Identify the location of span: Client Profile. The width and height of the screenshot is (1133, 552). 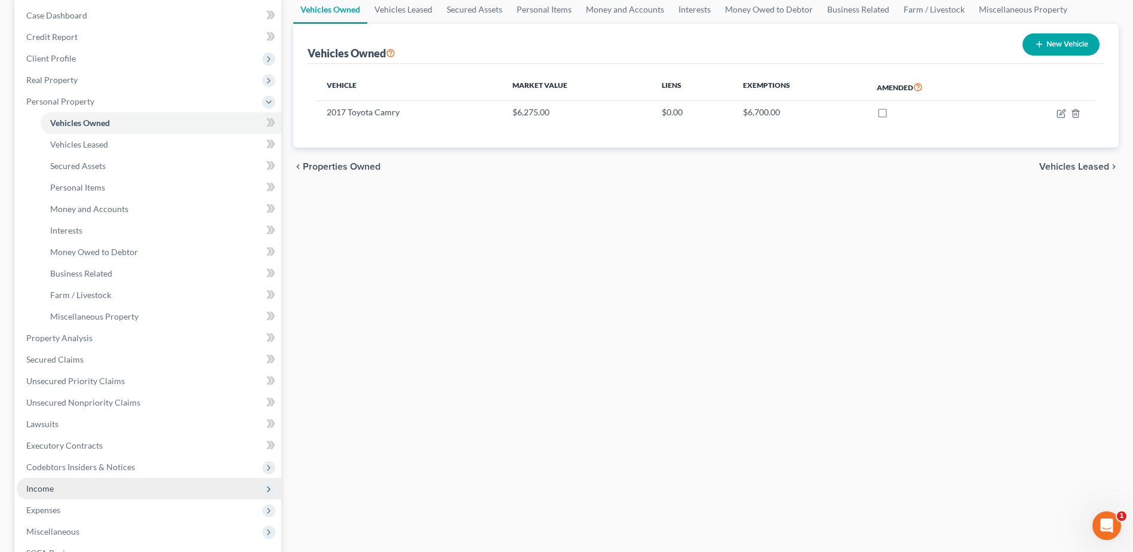
(51, 58).